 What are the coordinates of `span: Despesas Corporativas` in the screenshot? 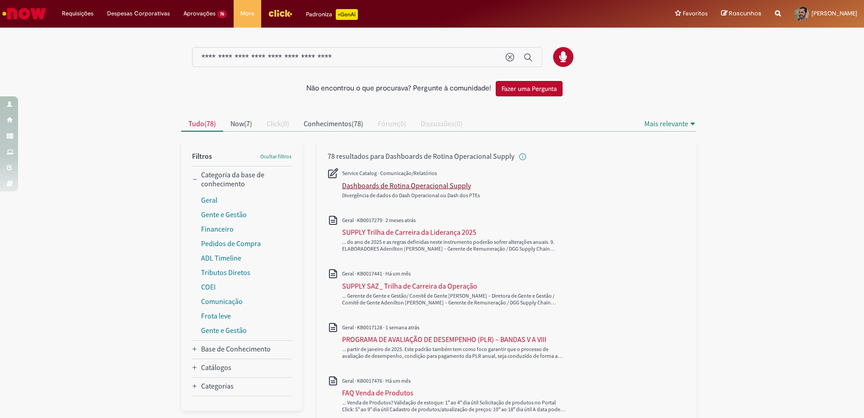 It's located at (138, 14).